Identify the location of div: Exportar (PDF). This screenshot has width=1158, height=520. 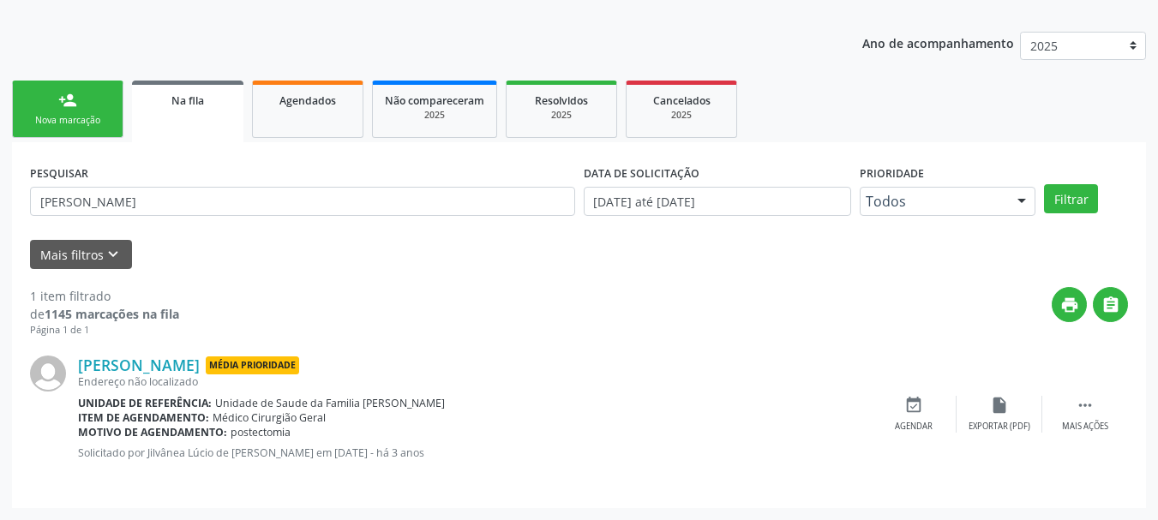
(1000, 427).